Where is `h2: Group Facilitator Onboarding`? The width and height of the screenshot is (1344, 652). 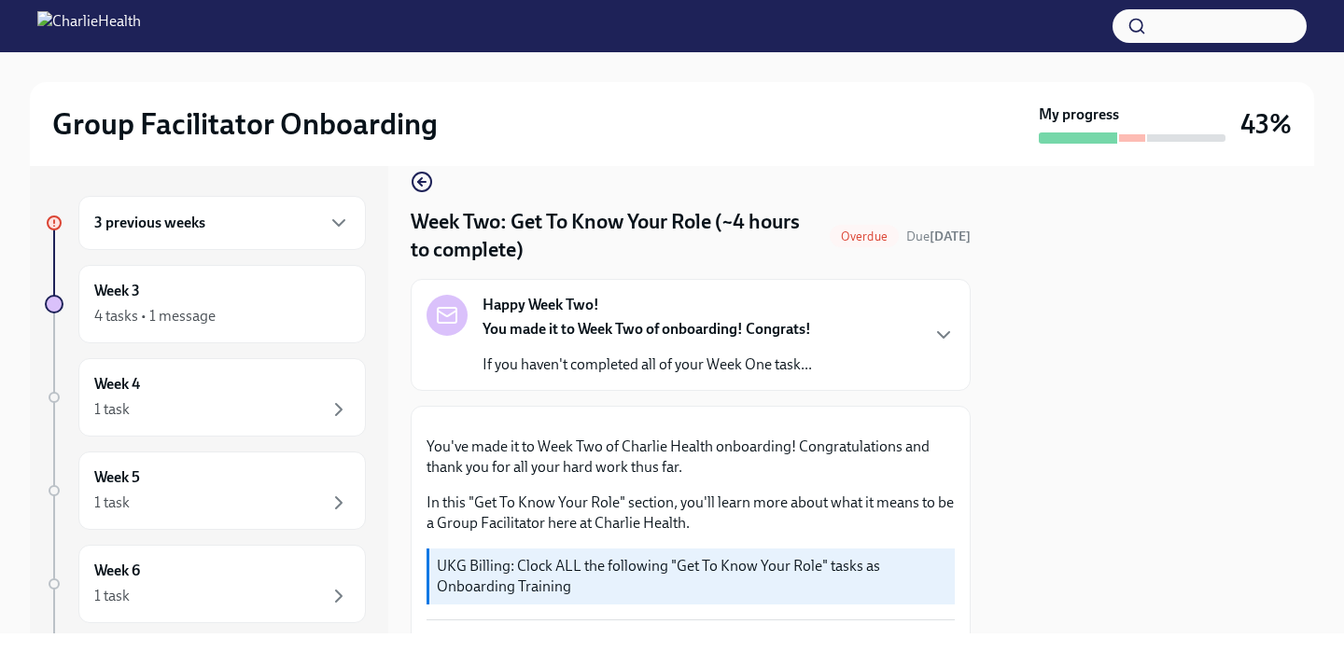
h2: Group Facilitator Onboarding is located at coordinates (244, 124).